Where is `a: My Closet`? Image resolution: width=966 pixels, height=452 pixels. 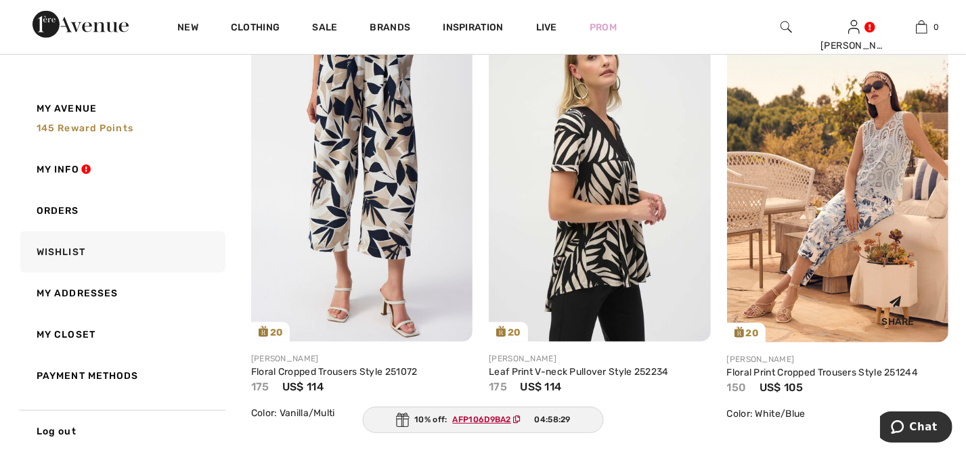 a: My Closet is located at coordinates (121, 335).